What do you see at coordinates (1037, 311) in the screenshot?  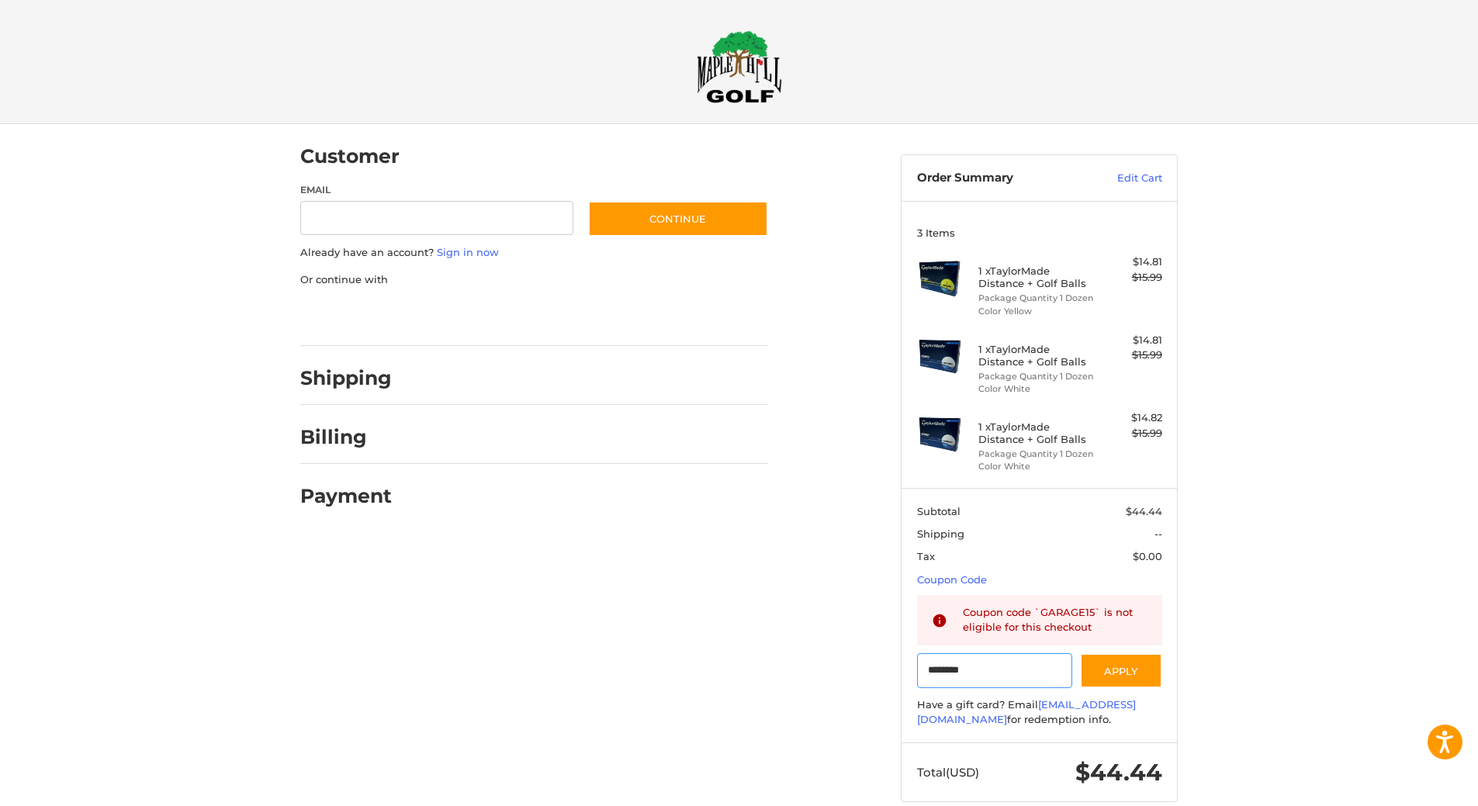 I see `li: Color Yellow` at bounding box center [1037, 311].